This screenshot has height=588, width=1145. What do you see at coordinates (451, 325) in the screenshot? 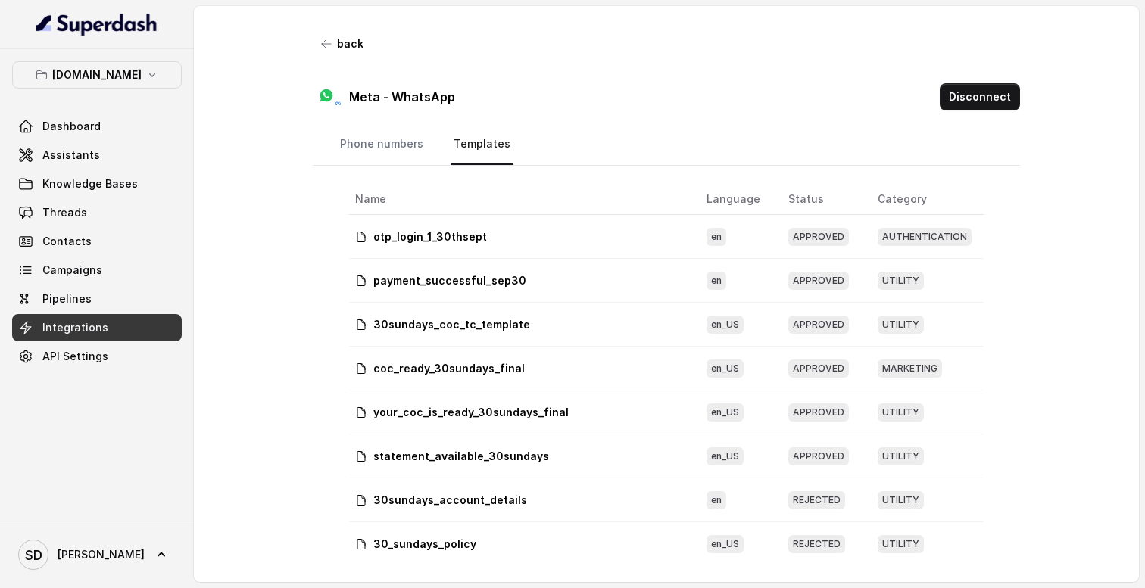
I see `p: 30sundays_coc_tc_template` at bounding box center [451, 325].